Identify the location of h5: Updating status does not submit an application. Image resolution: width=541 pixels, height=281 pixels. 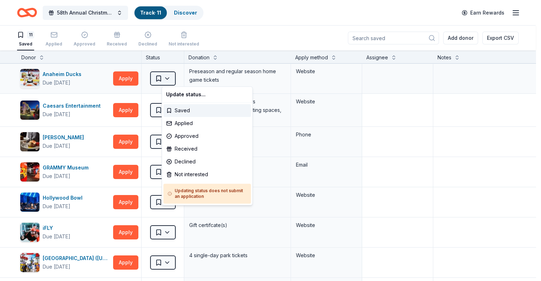
(207, 194).